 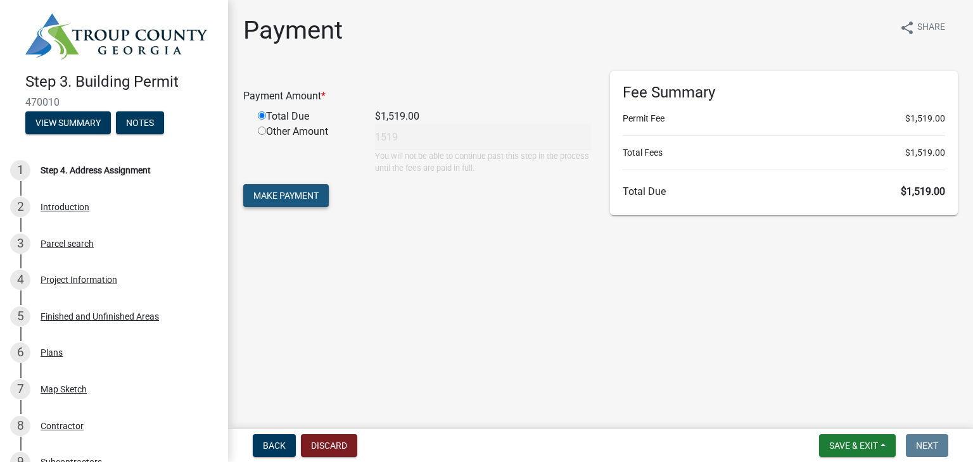 What do you see at coordinates (926, 446) in the screenshot?
I see `button: Next` at bounding box center [926, 446].